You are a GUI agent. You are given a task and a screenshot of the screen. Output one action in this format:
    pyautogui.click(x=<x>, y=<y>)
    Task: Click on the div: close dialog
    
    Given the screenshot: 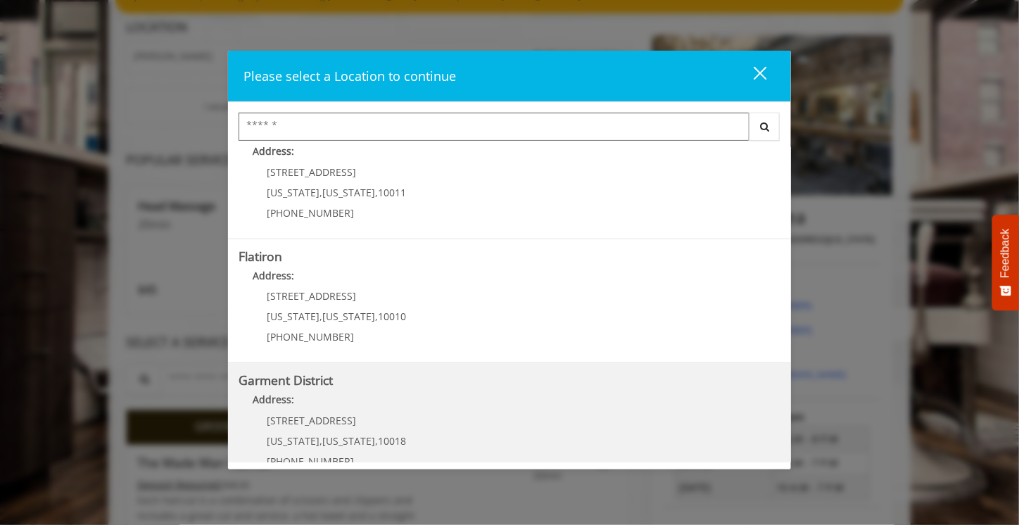 What is the action you would take?
    pyautogui.click(x=751, y=76)
    